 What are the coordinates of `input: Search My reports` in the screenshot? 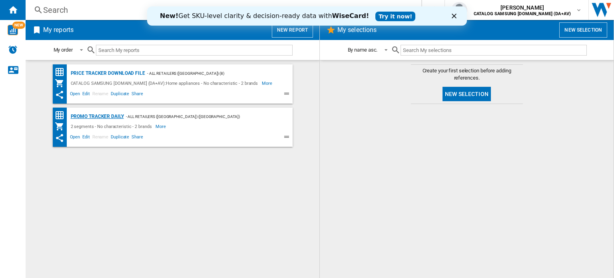 It's located at (194, 50).